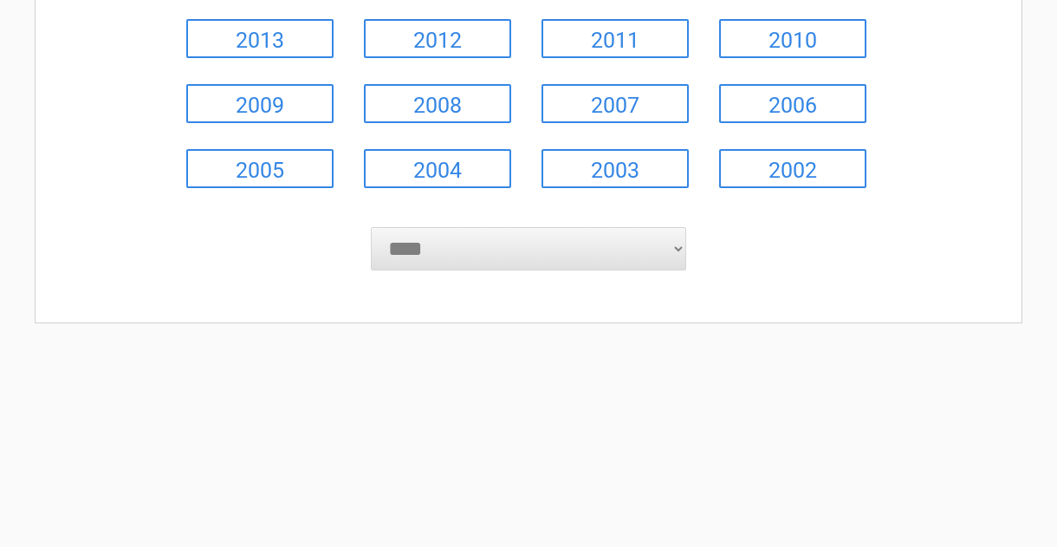  What do you see at coordinates (260, 168) in the screenshot?
I see `a: 2005` at bounding box center [260, 168].